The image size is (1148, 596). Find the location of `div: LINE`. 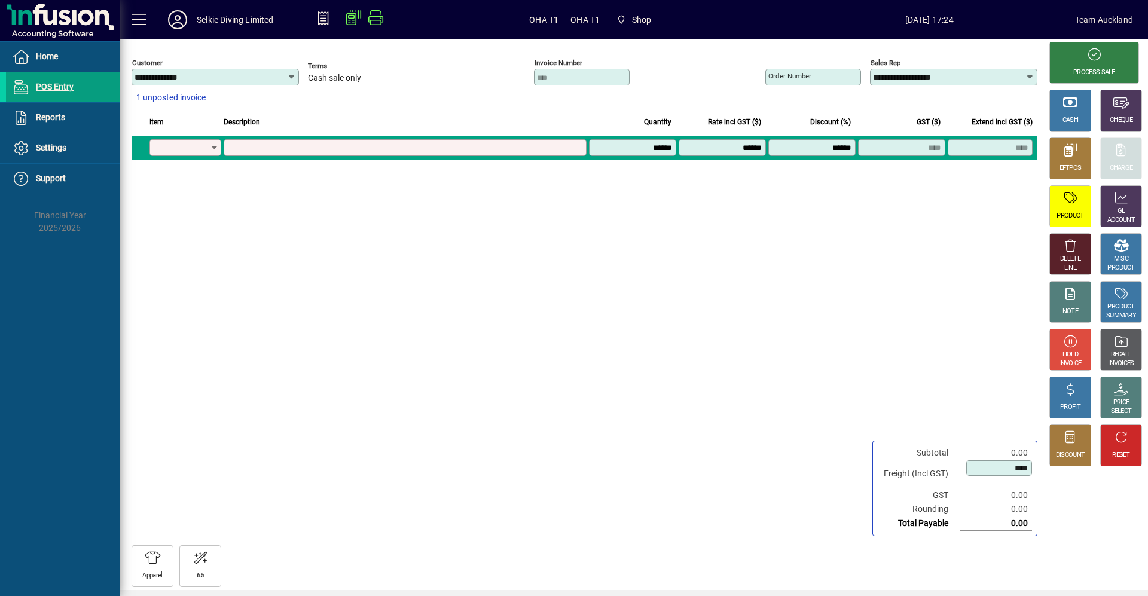

div: LINE is located at coordinates (1071, 268).